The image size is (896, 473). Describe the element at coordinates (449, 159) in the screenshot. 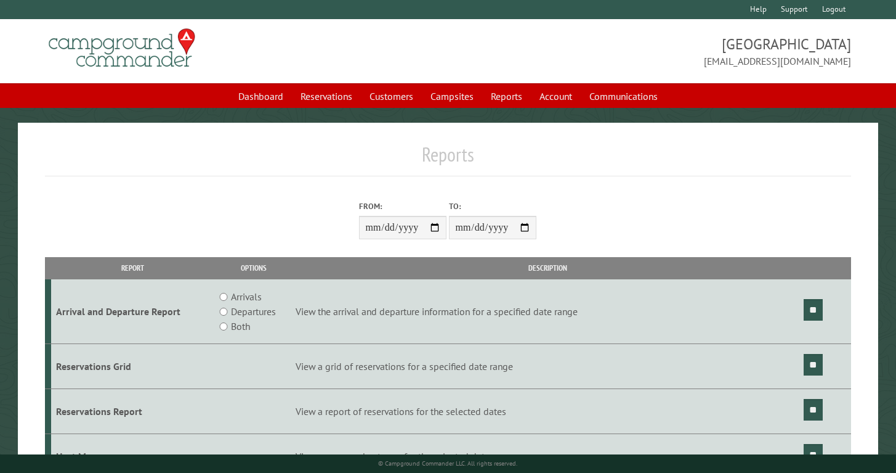

I see `h1: Reports` at that location.